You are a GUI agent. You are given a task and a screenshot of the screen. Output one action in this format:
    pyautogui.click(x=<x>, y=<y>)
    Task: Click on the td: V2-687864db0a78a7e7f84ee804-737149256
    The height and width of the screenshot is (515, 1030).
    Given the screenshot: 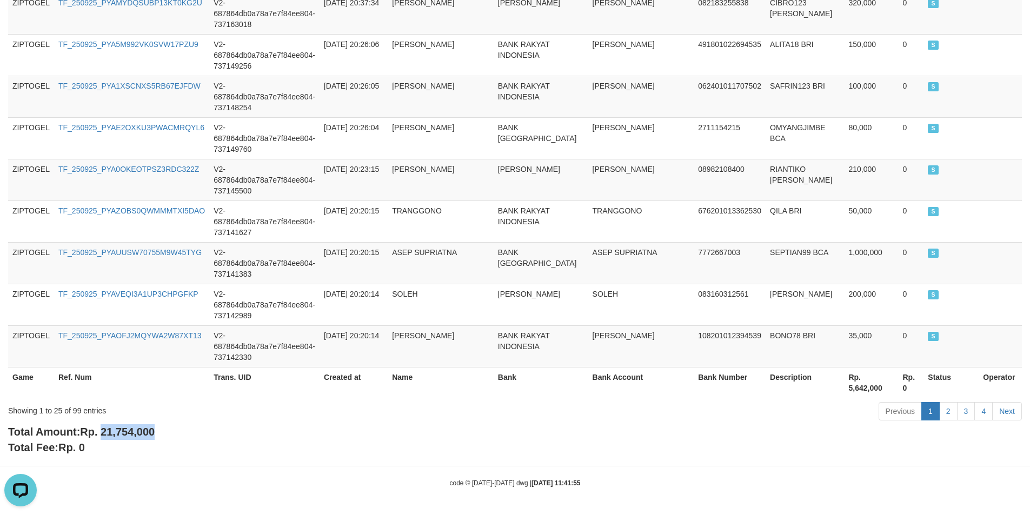 What is the action you would take?
    pyautogui.click(x=264, y=55)
    